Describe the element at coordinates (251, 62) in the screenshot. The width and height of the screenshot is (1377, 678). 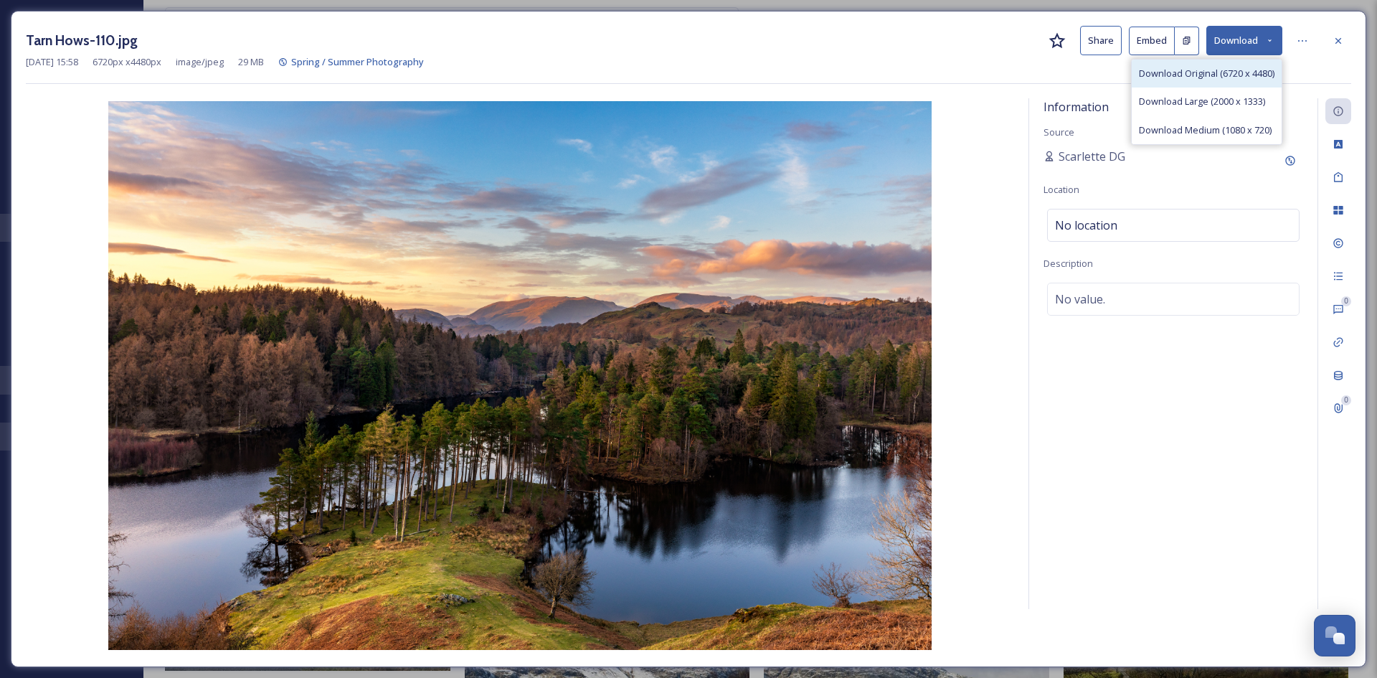
I see `span: 29 MB` at that location.